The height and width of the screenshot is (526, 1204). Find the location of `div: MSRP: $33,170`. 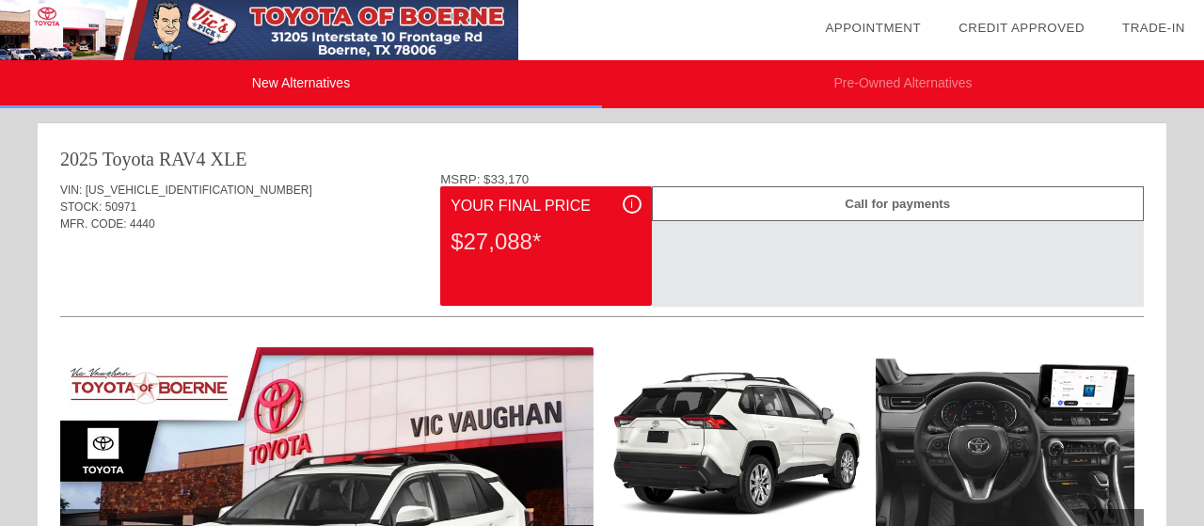

div: MSRP: $33,170 is located at coordinates (792, 179).